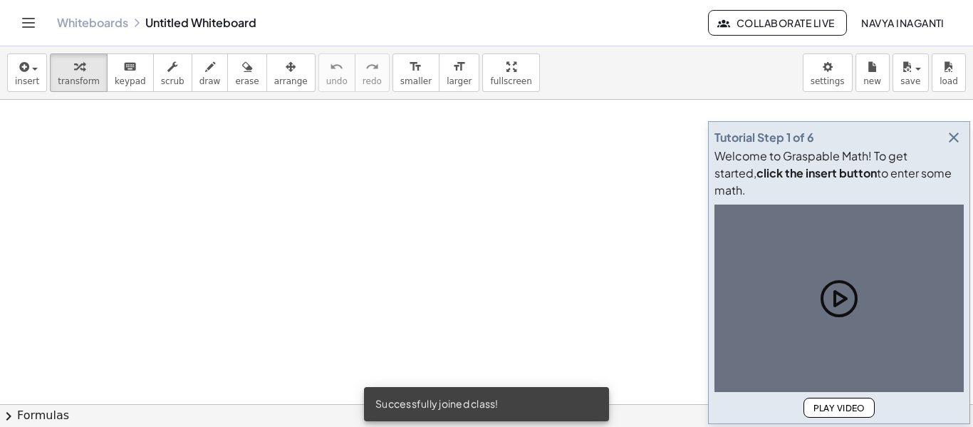 The height and width of the screenshot is (427, 973). Describe the element at coordinates (902, 23) in the screenshot. I see `button: Navya Inaganti` at that location.